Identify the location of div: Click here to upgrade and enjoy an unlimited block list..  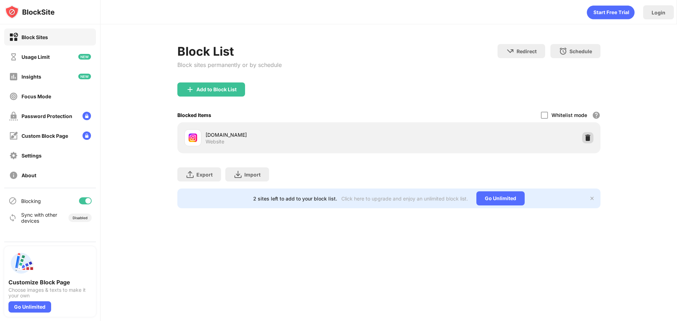
(404, 199).